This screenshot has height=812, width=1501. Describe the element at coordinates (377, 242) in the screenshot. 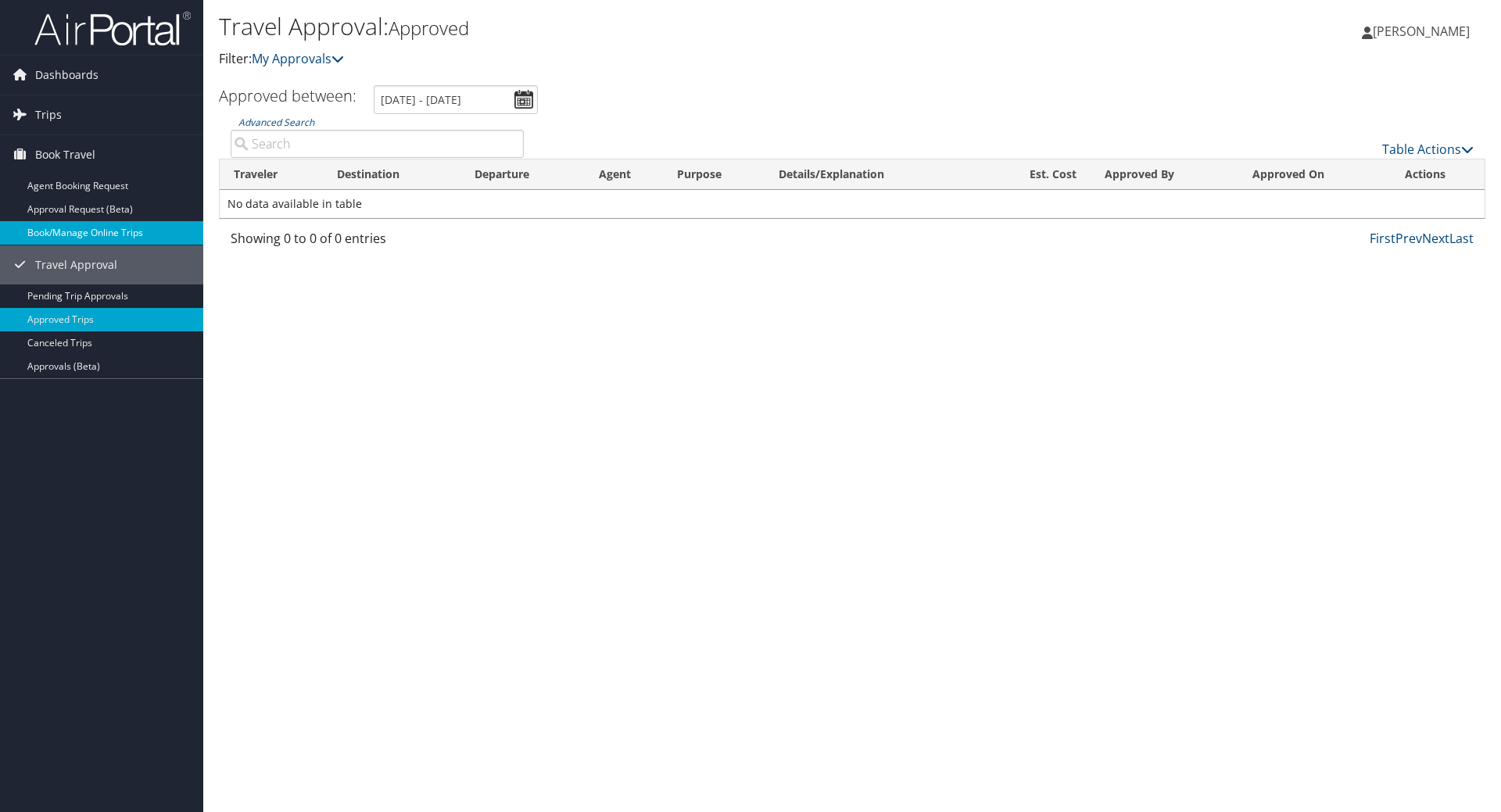

I see `div: Showing 0 to 0 of 0 entries` at that location.